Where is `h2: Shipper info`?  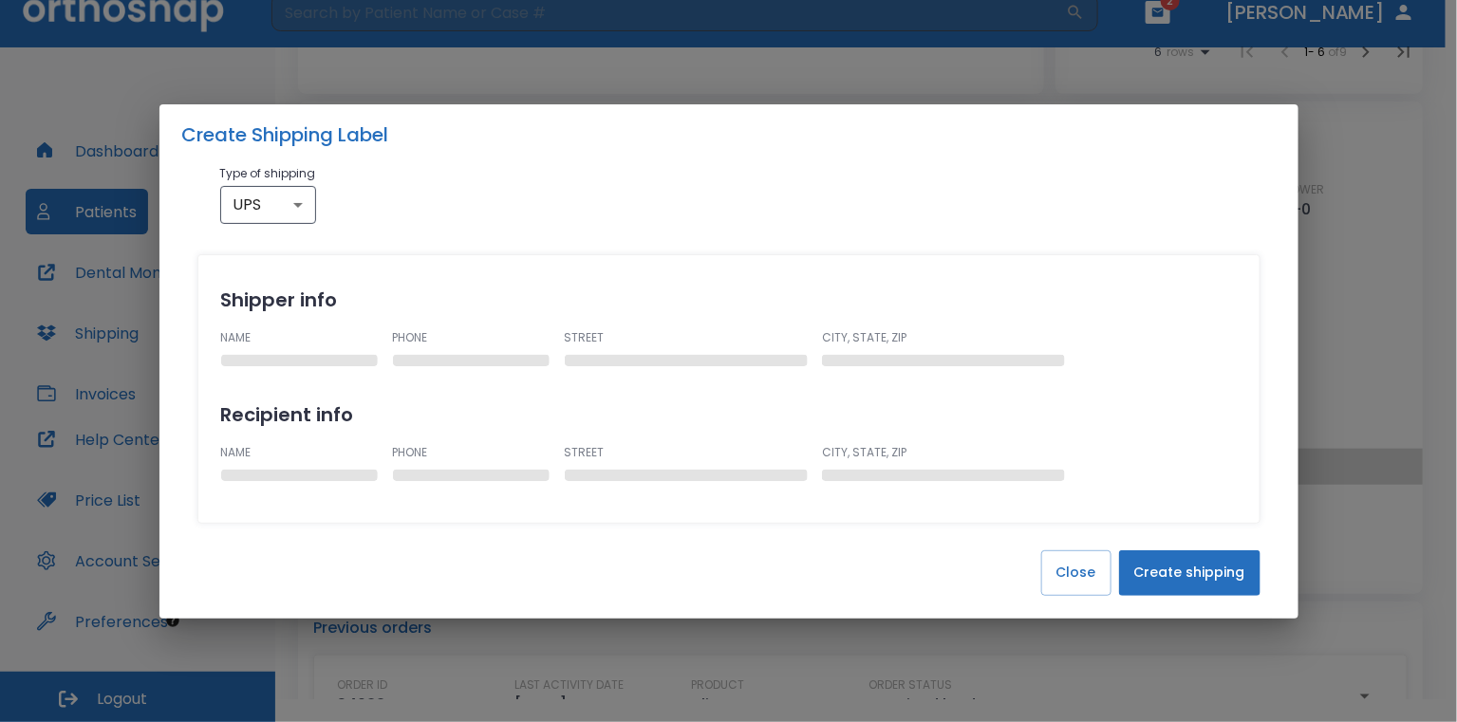 h2: Shipper info is located at coordinates (729, 300).